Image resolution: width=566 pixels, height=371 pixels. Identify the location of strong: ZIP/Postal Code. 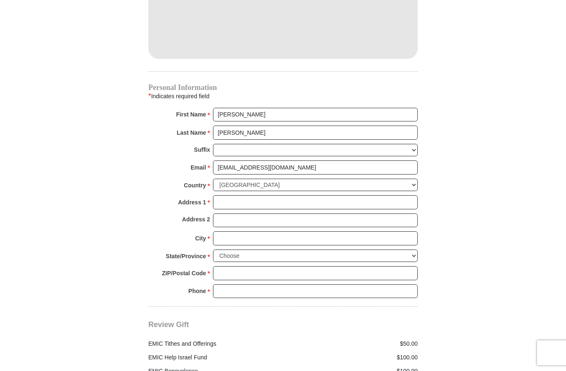
(184, 273).